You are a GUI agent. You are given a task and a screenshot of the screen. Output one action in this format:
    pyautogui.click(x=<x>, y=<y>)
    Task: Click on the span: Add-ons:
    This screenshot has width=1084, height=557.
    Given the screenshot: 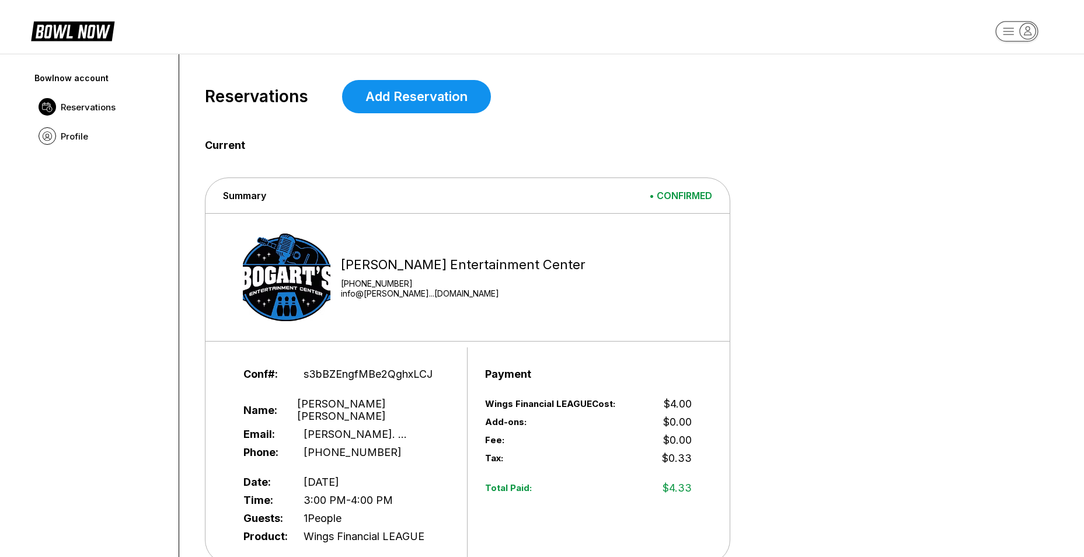 What is the action you would take?
    pyautogui.click(x=537, y=422)
    